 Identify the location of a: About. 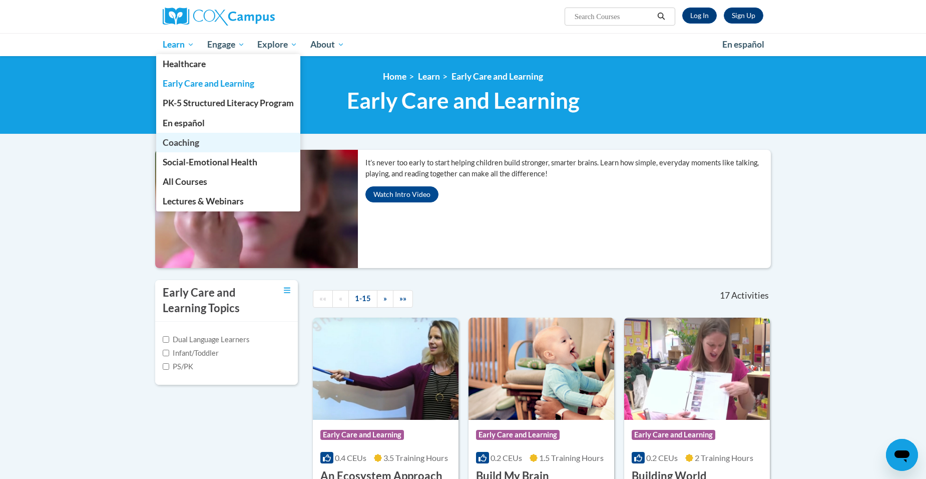
(328, 45).